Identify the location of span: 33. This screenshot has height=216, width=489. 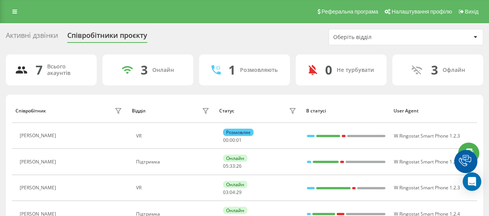
(232, 166).